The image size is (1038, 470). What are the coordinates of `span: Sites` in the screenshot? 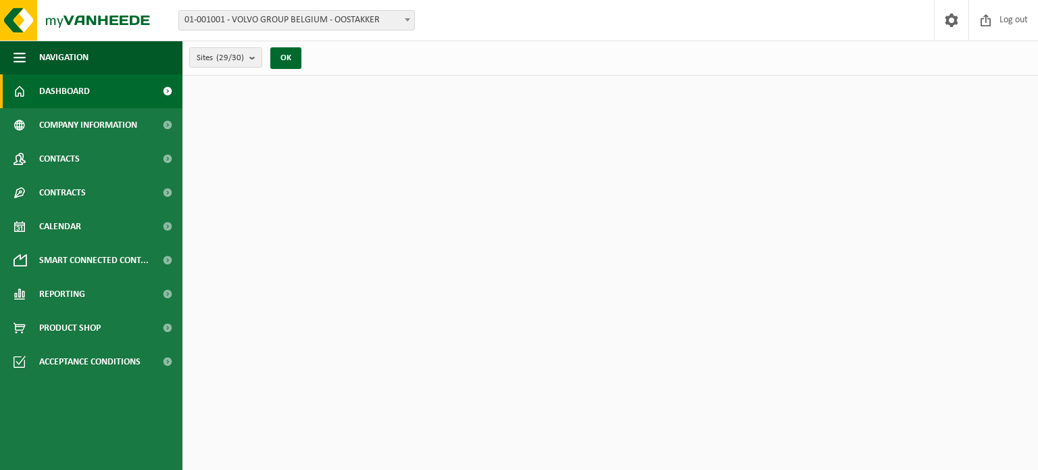 It's located at (220, 58).